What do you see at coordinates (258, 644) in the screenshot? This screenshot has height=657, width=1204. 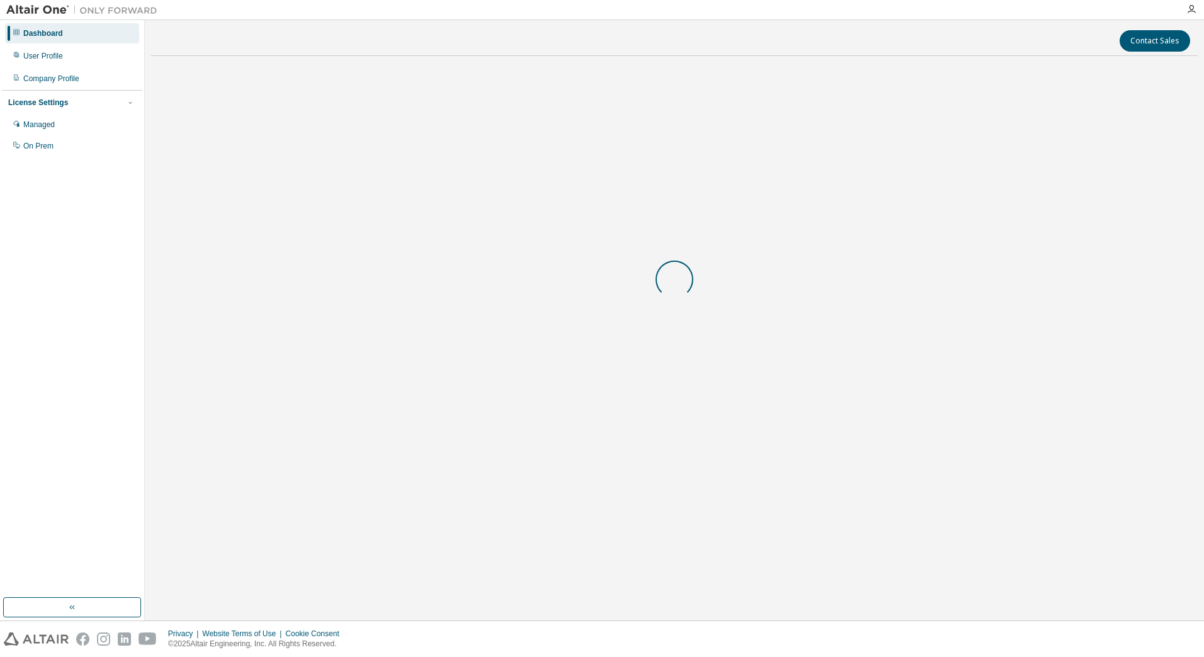 I see `p: © 2025 Altair Engineering, Inc. All Rights Reserved.` at bounding box center [258, 644].